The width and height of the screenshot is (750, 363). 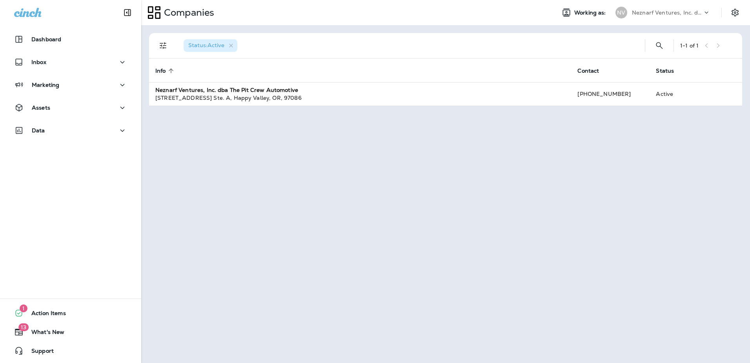 I want to click on div: NV, so click(x=622, y=13).